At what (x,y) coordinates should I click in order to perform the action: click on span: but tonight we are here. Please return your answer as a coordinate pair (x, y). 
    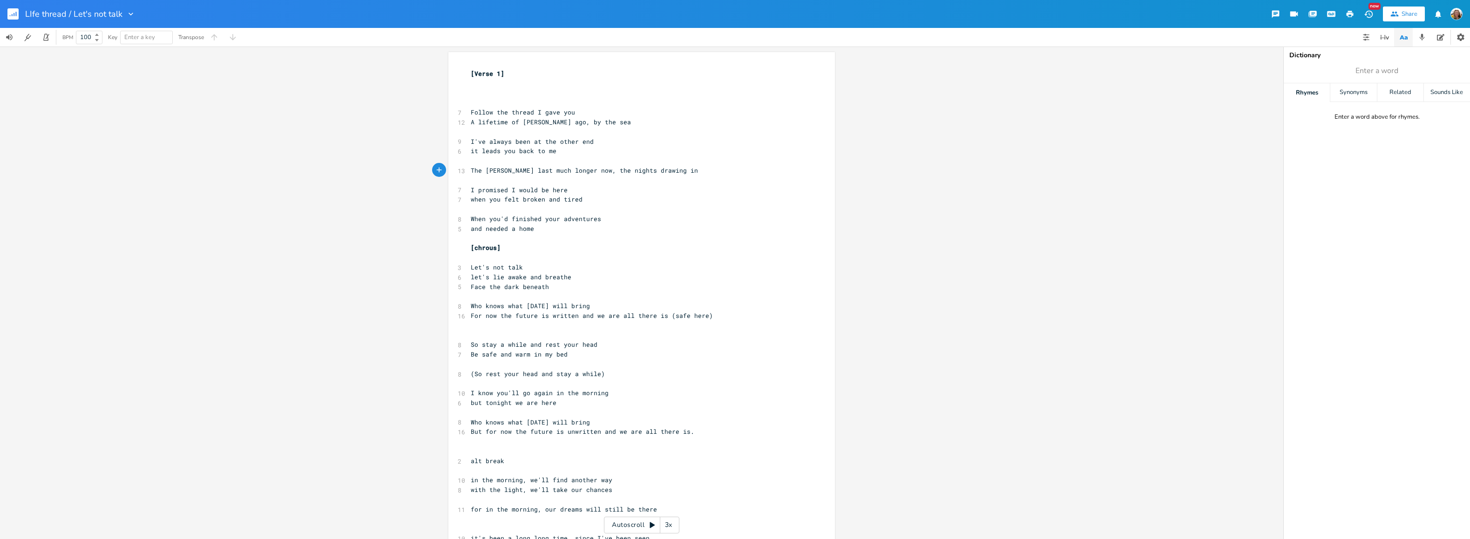
    Looking at the image, I should click on (514, 403).